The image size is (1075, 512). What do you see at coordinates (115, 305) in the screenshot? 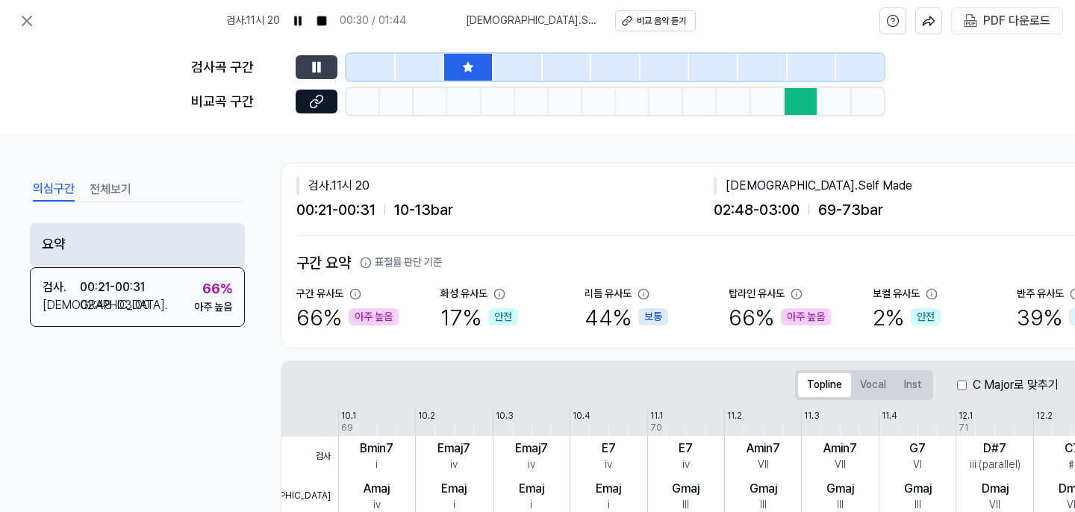
I see `div: 02:48 - 03:00` at bounding box center [115, 305].